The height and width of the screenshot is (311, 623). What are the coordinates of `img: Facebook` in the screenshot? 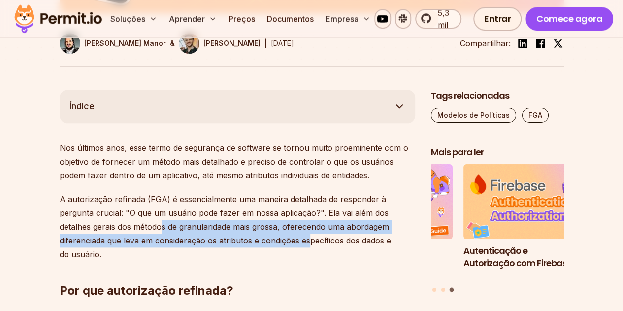 It's located at (540, 43).